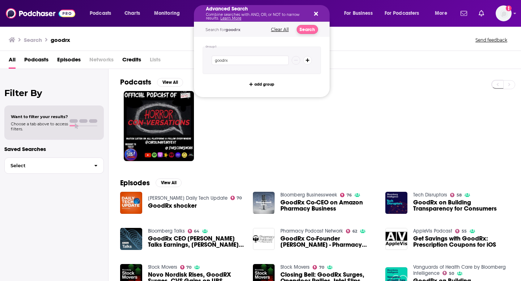  What do you see at coordinates (491, 40) in the screenshot?
I see `button: Send feedback` at bounding box center [491, 40].